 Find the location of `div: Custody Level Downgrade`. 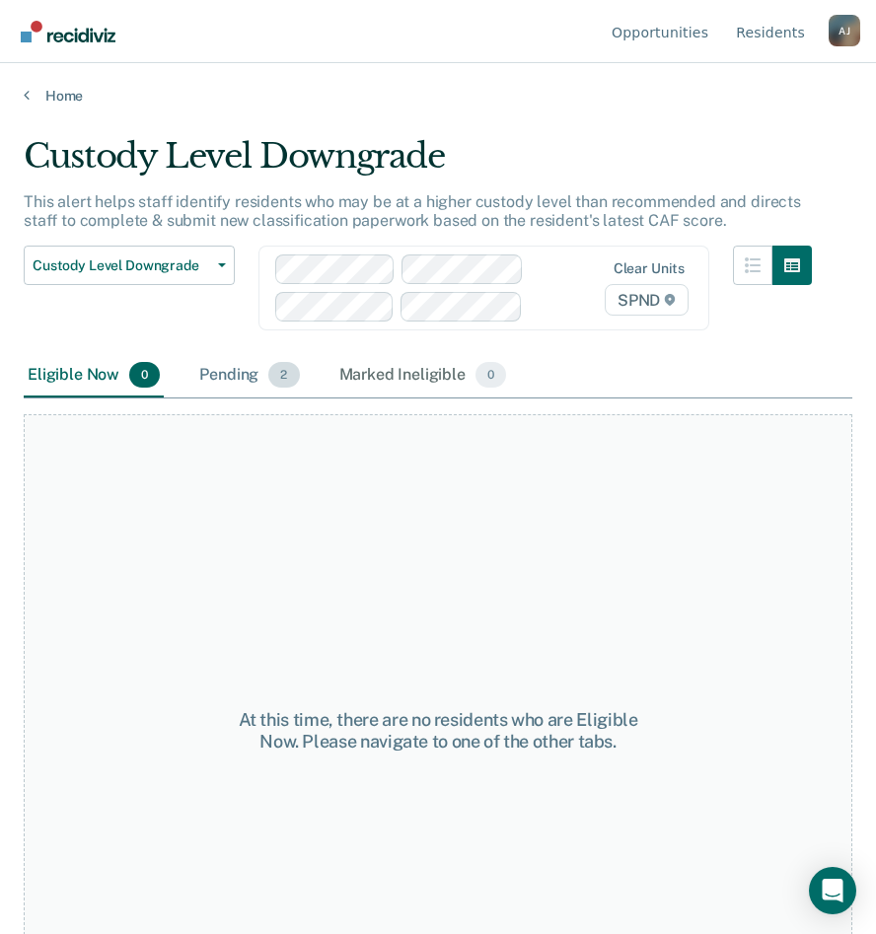

div: Custody Level Downgrade is located at coordinates (417, 164).